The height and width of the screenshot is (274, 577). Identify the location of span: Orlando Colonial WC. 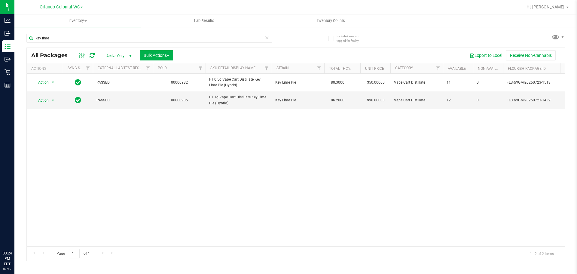
(60, 7).